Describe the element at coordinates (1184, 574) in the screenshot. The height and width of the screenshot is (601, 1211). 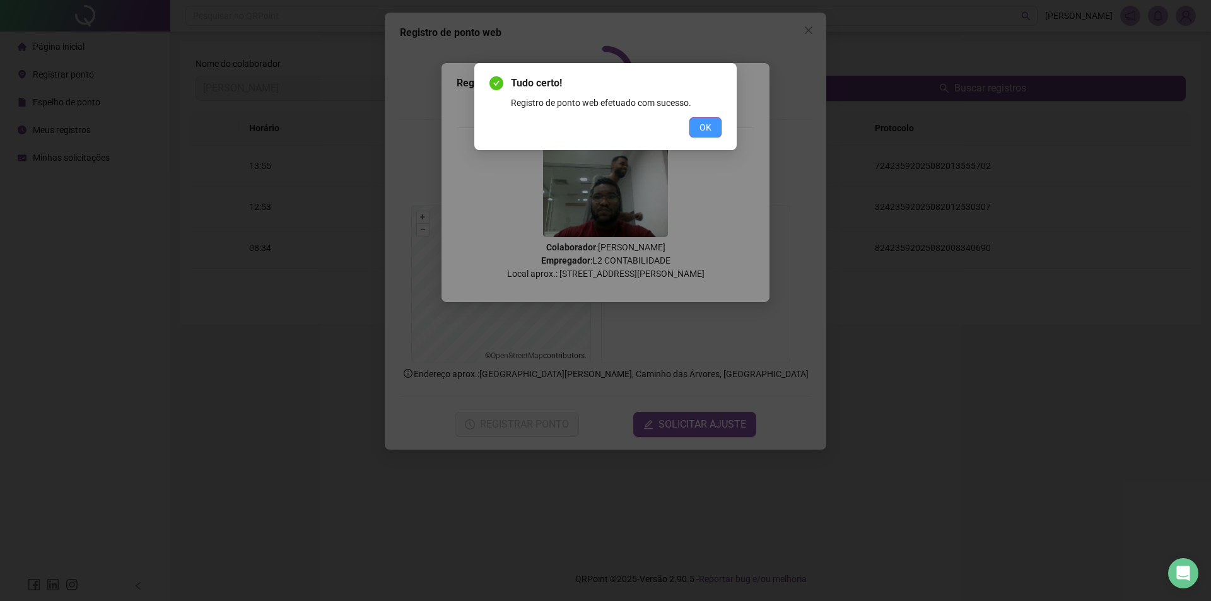
I see `div: Open Intercom Messenger` at that location.